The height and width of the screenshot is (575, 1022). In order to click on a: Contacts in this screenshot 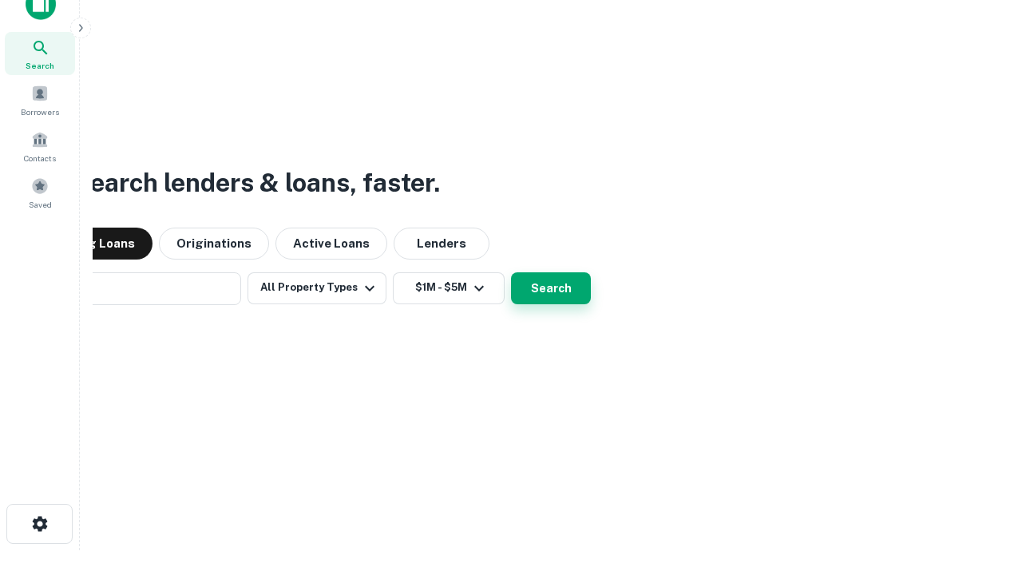, I will do `click(40, 146)`.